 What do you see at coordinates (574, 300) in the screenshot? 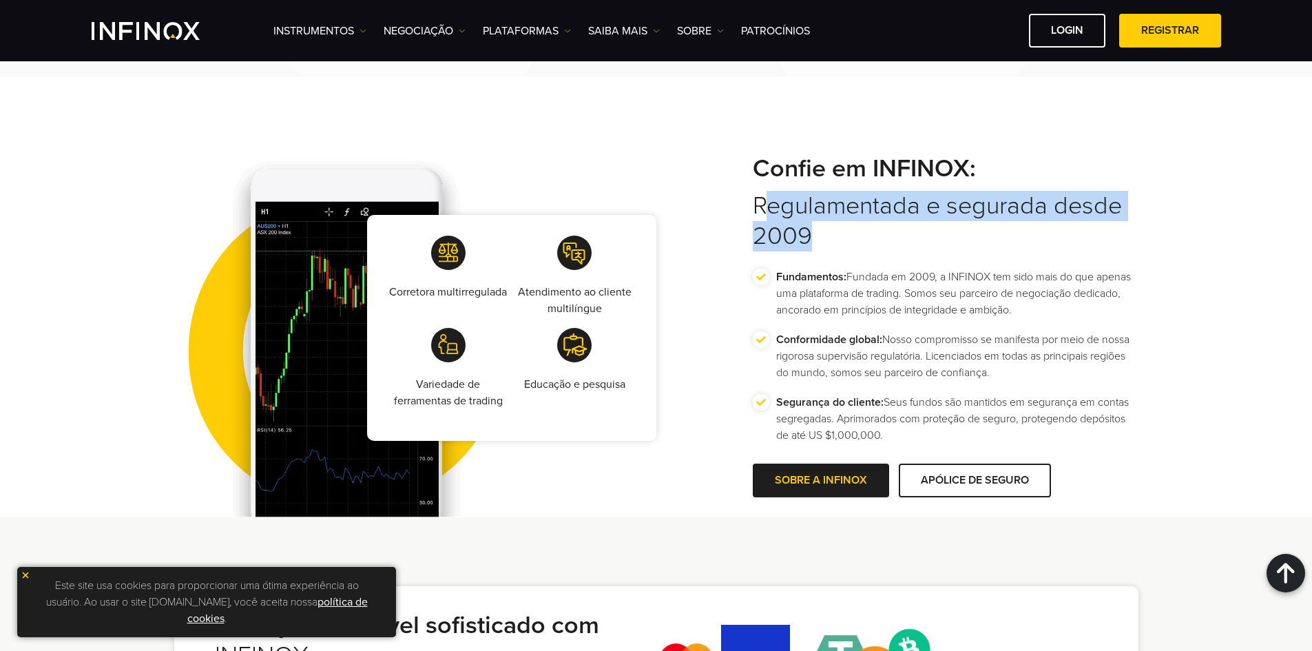
I see `p: Atendimento ao cliente multilíngue` at bounding box center [574, 300].